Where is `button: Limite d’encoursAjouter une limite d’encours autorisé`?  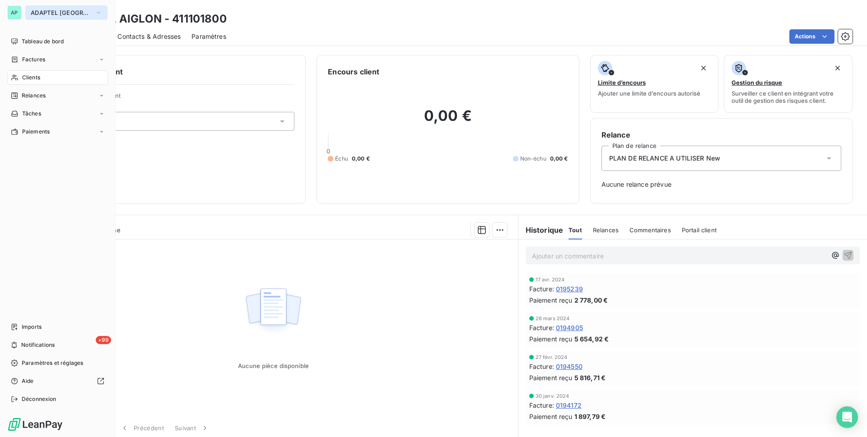
button: Limite d’encoursAjouter une limite d’encours autorisé is located at coordinates (654, 84).